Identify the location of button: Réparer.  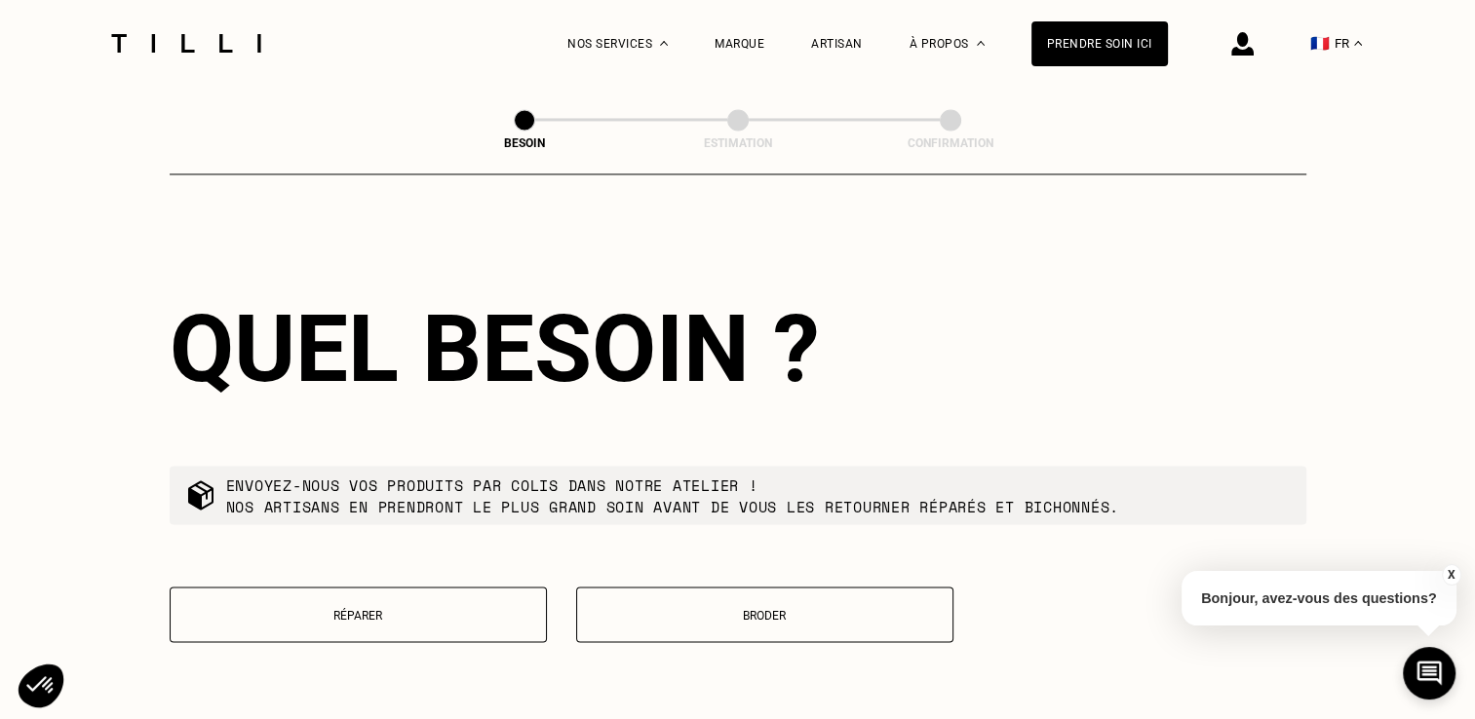
(358, 614).